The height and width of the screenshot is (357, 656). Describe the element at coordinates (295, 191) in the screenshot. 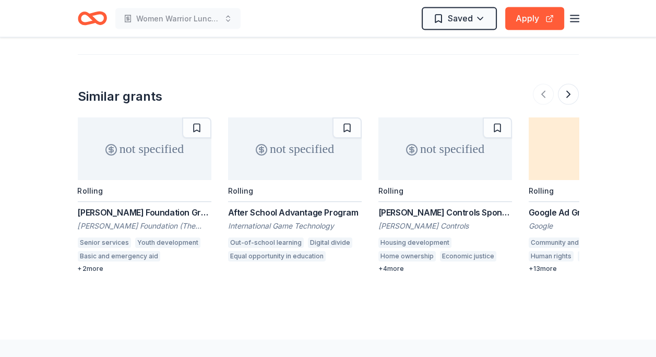

I see `a: not specifiedRollingAfter School Advantage ProgramInternational Game TechnologyOut-of-school lear...` at that location.